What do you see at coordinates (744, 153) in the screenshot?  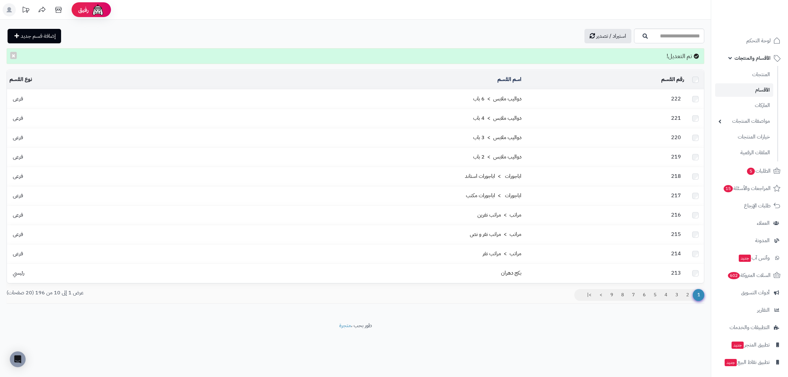 I see `a: الملفات الرقمية` at bounding box center [744, 153].